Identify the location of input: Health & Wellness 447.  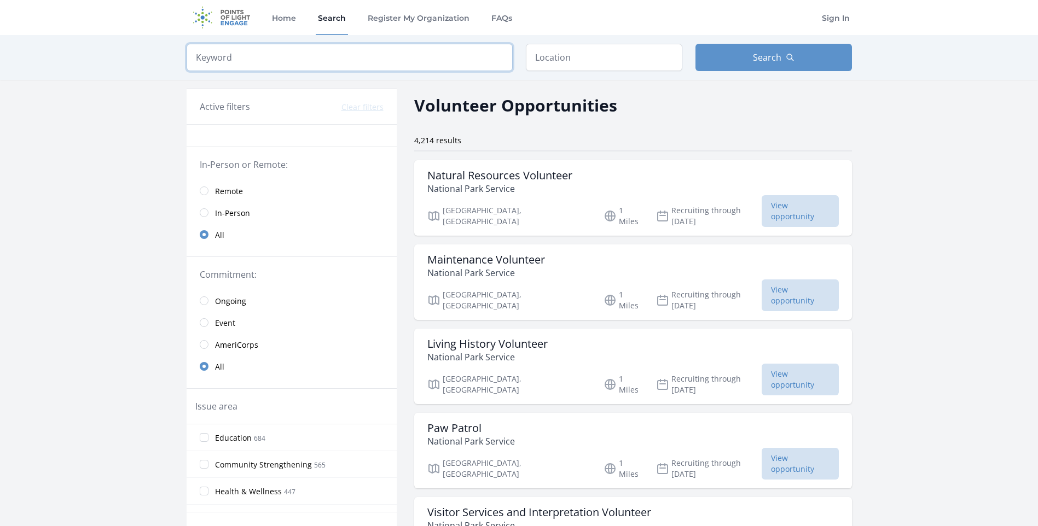
(204, 491).